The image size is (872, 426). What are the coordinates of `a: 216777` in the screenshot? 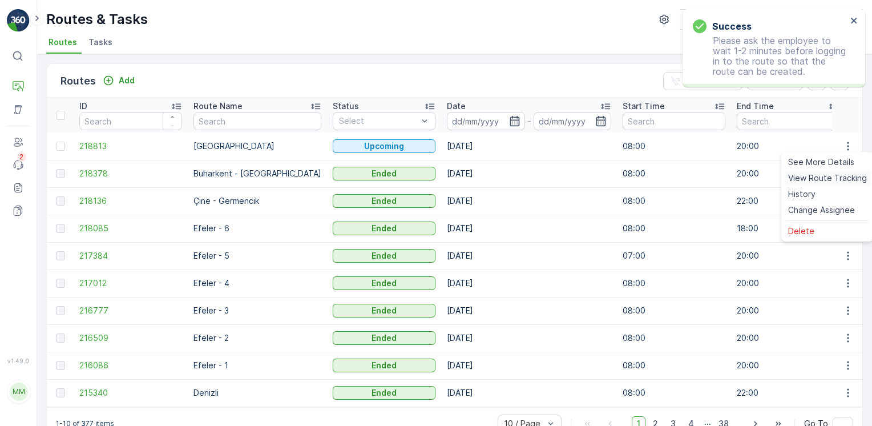 It's located at (131, 310).